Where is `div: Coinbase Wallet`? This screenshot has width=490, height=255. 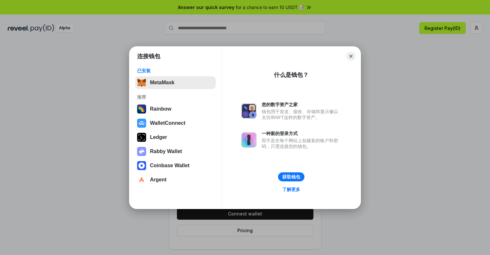 div: Coinbase Wallet is located at coordinates (169, 165).